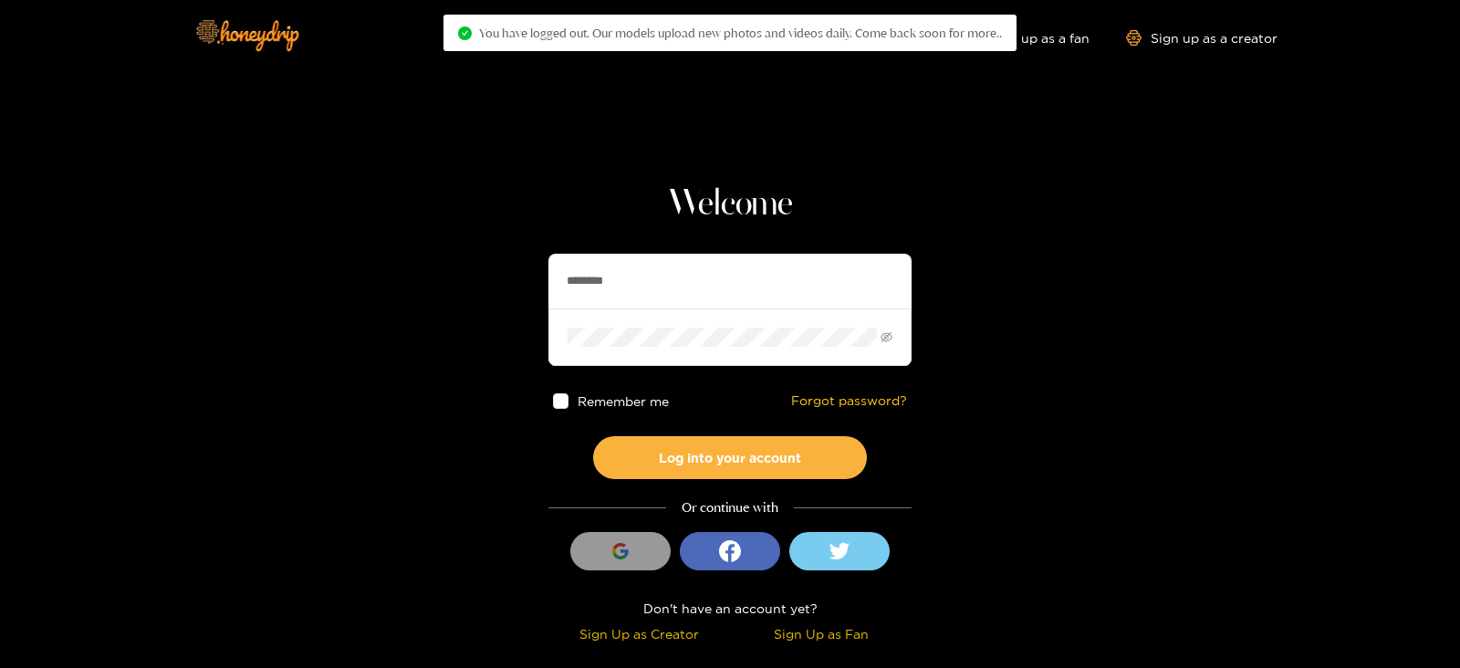 The height and width of the screenshot is (668, 1460). I want to click on div: Sign Up as Creator, so click(639, 633).